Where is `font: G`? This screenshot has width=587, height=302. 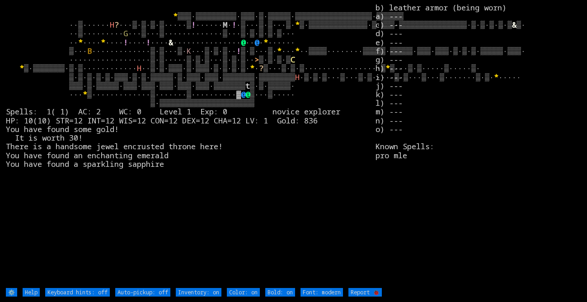 font: G is located at coordinates (126, 33).